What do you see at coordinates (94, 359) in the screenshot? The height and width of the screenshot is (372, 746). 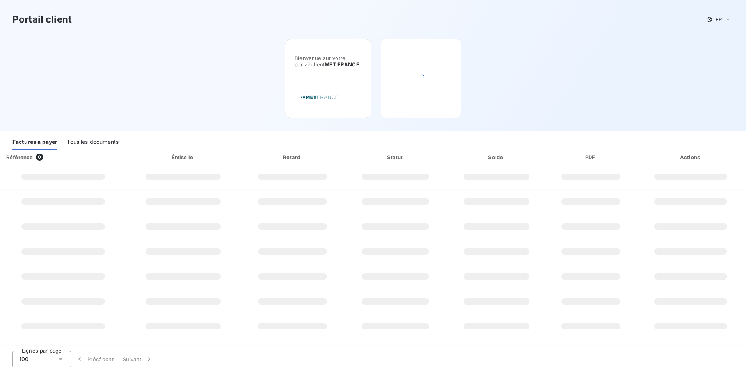 I see `button: Précédent` at bounding box center [94, 359].